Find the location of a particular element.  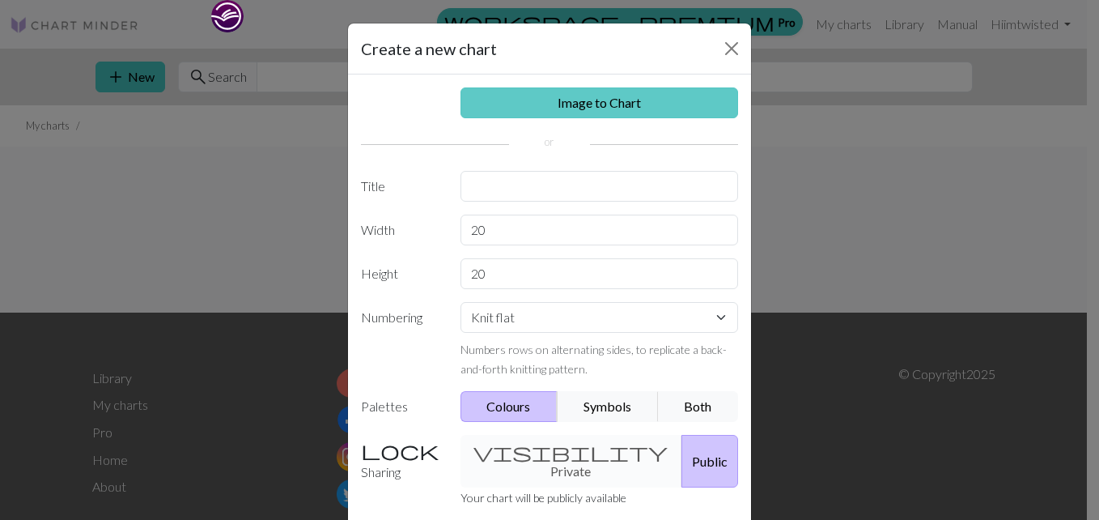

label: Sharing is located at coordinates (401, 460).